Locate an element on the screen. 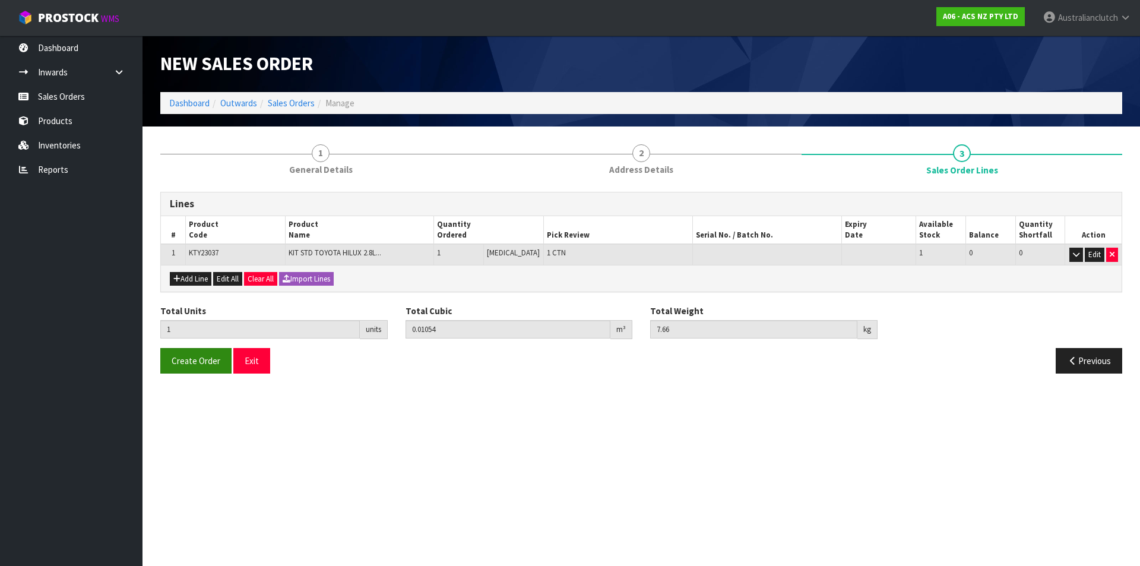  th: Quantity Ordered is located at coordinates (489, 230).